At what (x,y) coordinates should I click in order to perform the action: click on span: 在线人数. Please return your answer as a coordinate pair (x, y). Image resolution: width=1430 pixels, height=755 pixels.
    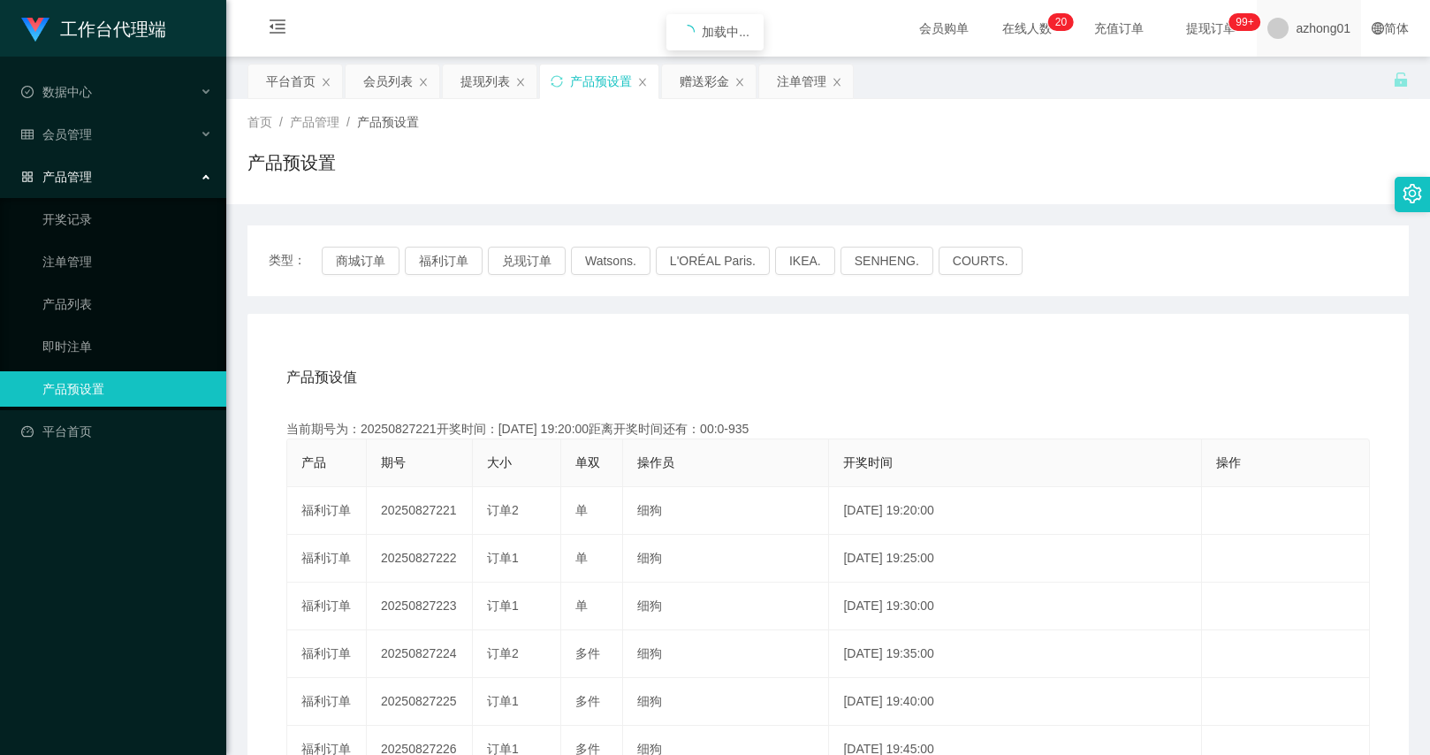
    Looking at the image, I should click on (1027, 28).